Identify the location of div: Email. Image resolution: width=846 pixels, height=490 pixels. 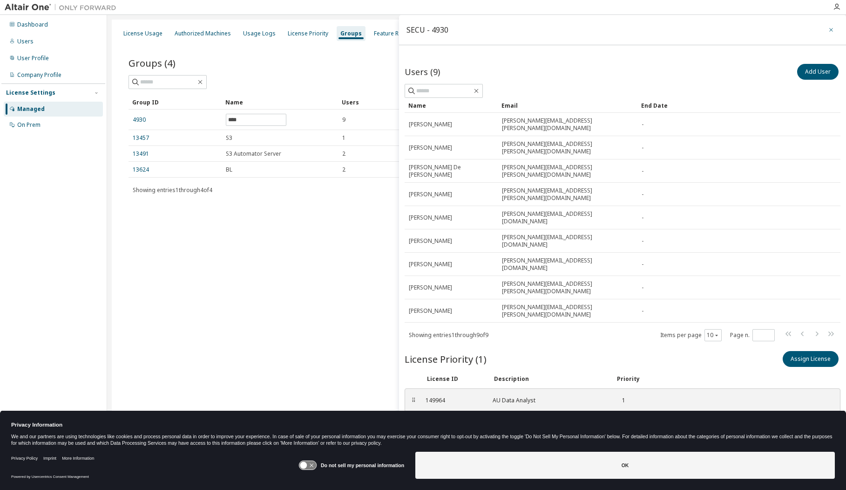
(568, 105).